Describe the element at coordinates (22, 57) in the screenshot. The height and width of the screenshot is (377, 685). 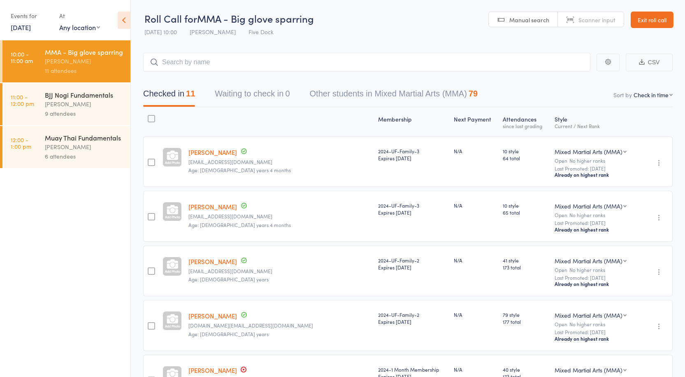
I see `time: 10:00 - 11:00 am` at that location.